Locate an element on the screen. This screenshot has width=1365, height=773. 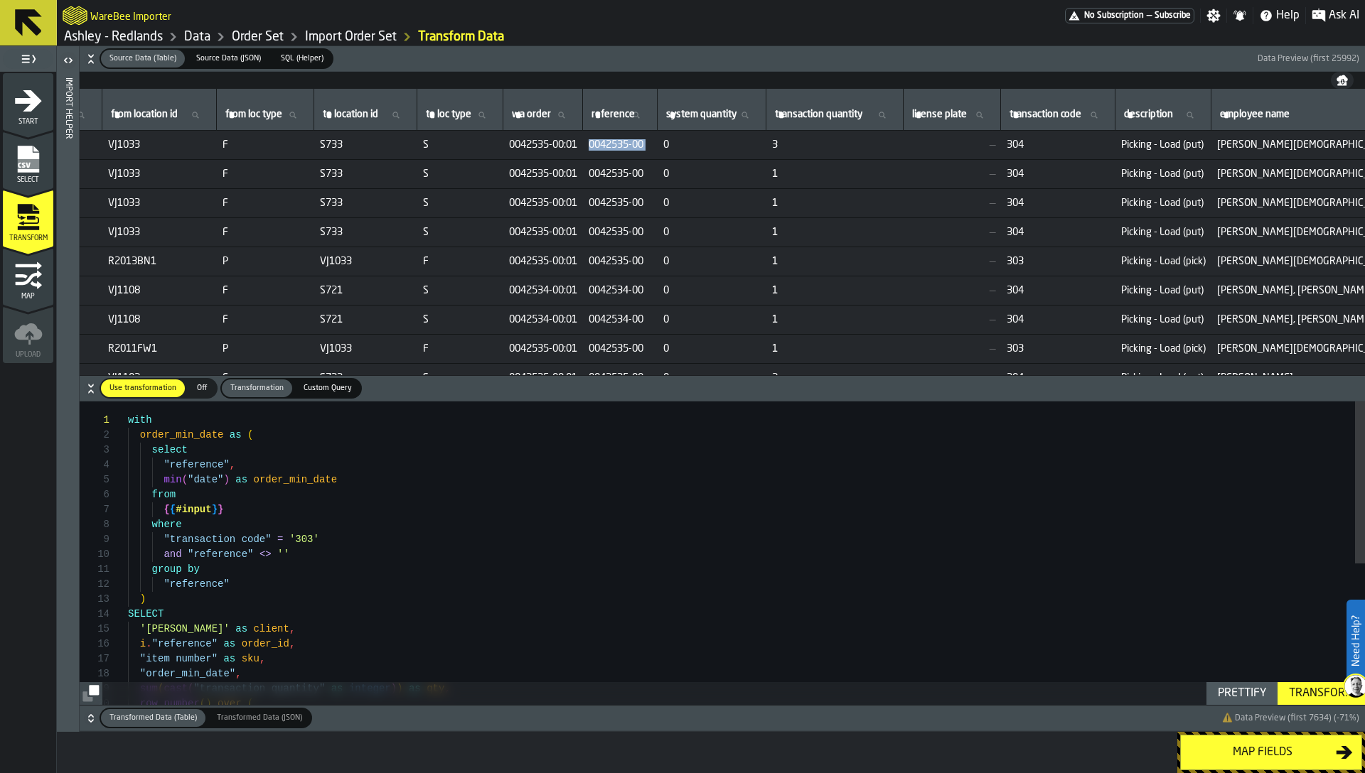
div: 3 is located at coordinates (95, 450).